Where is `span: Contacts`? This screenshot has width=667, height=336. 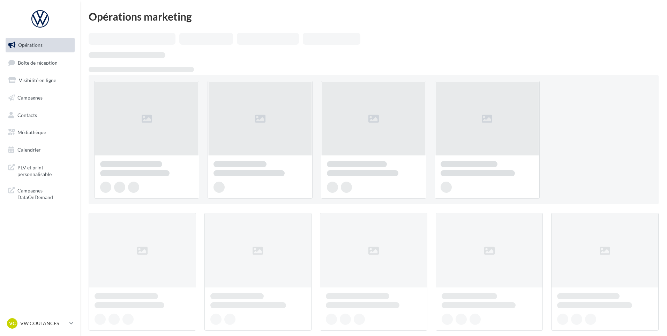
span: Contacts is located at coordinates (27, 114).